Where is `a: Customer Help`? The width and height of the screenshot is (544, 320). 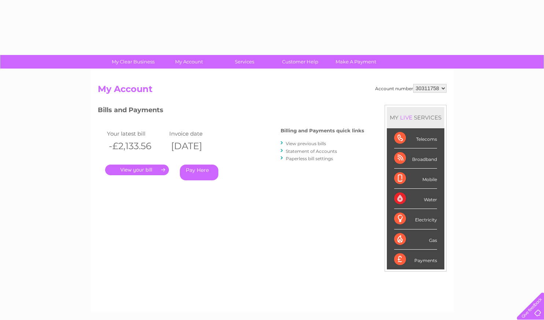 a: Customer Help is located at coordinates (300, 62).